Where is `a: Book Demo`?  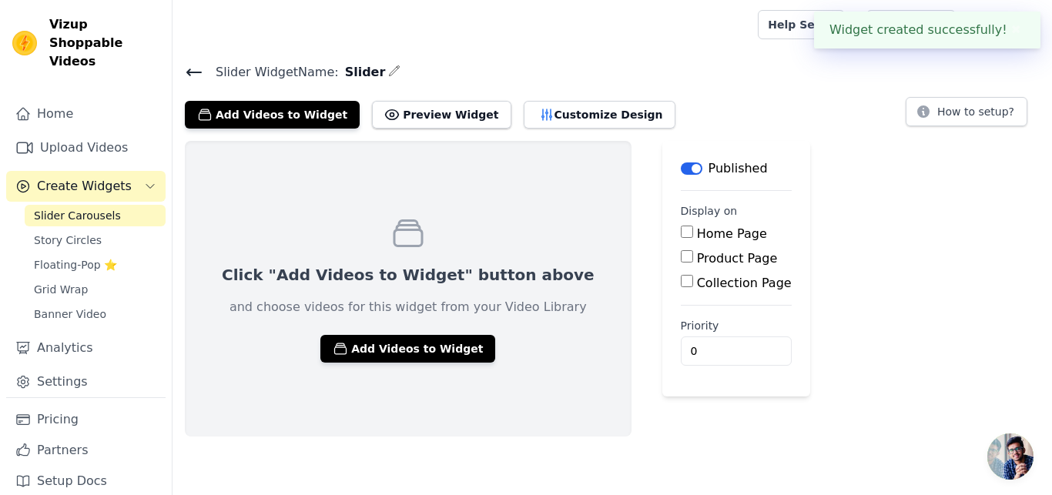
a: Book Demo is located at coordinates (911, 25).